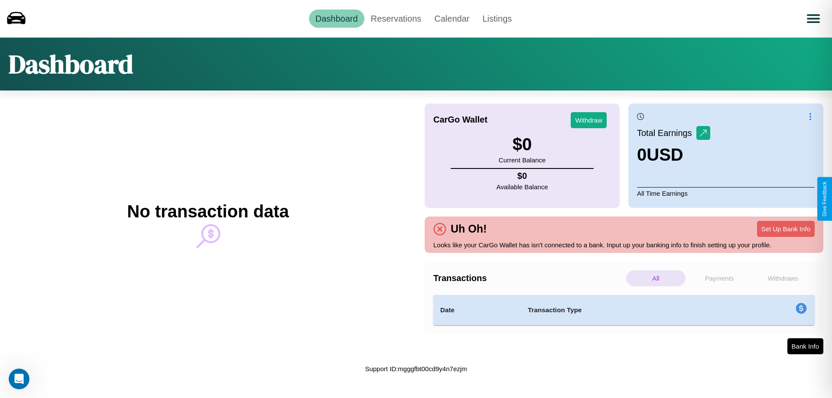 The height and width of the screenshot is (398, 832). I want to click on button: Bank Info, so click(806, 346).